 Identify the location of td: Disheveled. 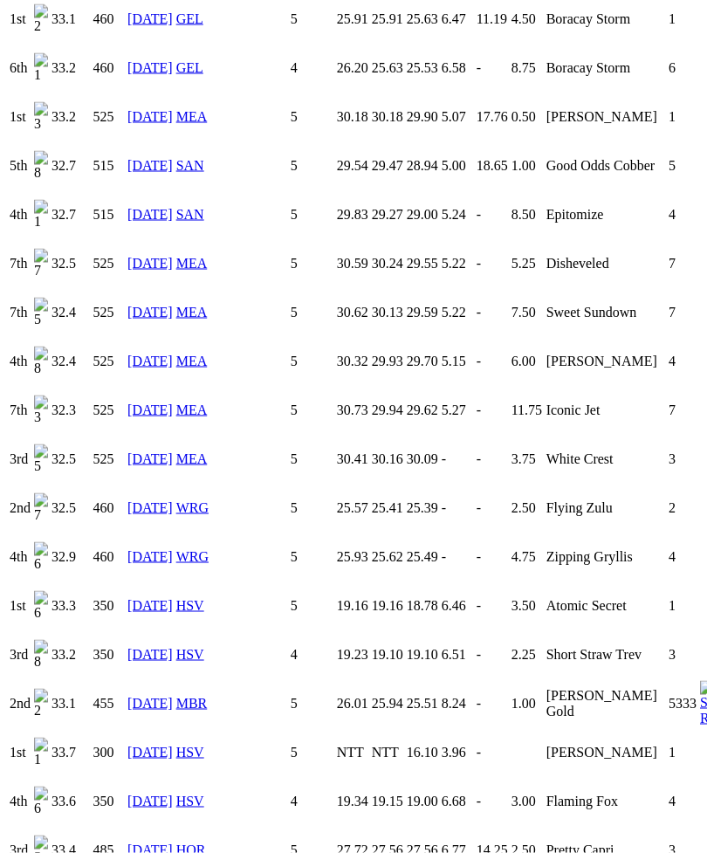
(606, 264).